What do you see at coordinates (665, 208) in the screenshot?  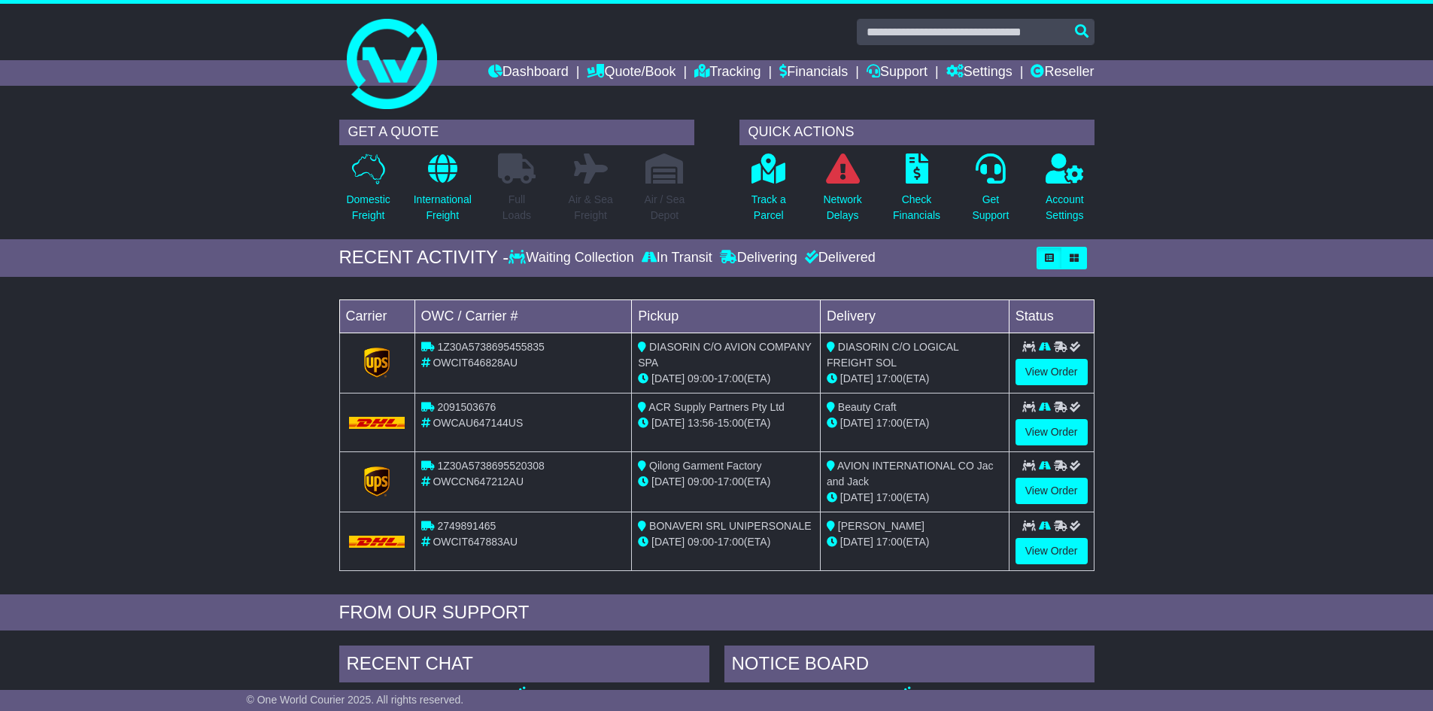 I see `p: Air / Sea Depot` at bounding box center [665, 208].